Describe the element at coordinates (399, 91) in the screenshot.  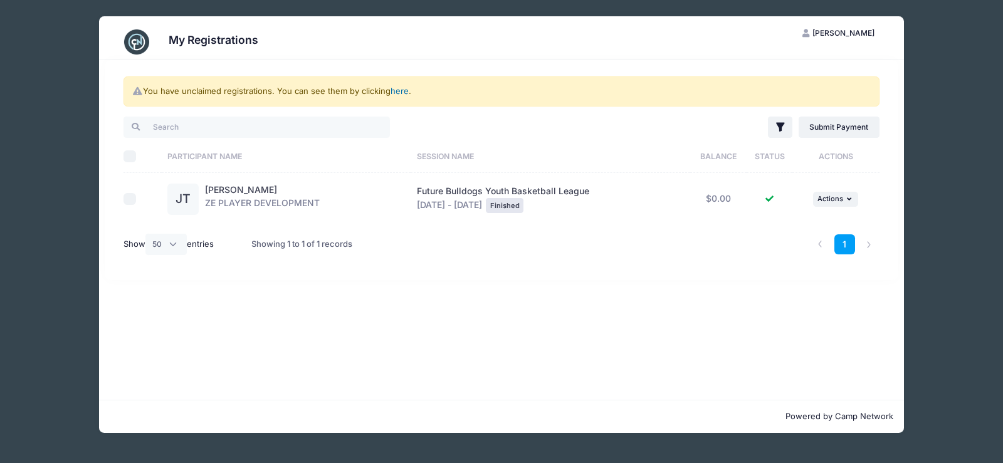
I see `a: here` at that location.